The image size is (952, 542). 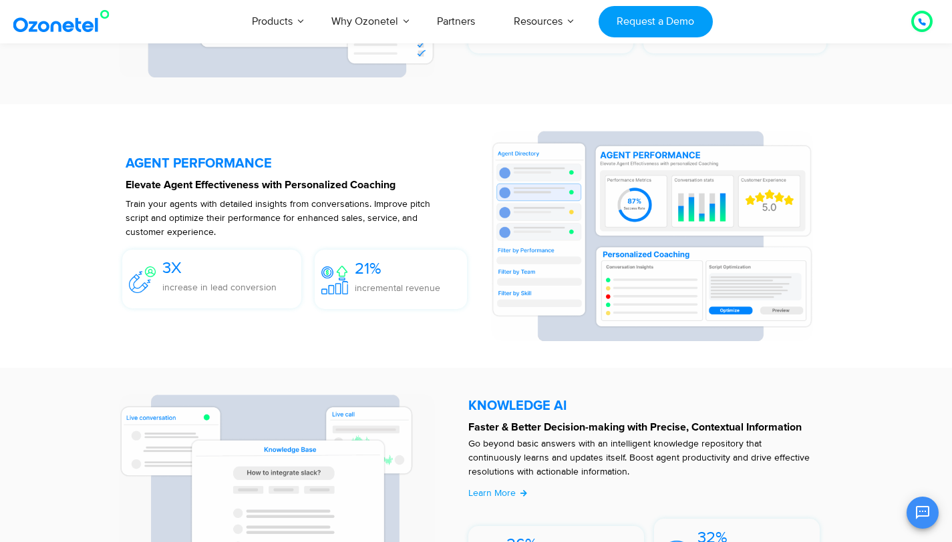 I want to click on button: Open chat, so click(x=923, y=513).